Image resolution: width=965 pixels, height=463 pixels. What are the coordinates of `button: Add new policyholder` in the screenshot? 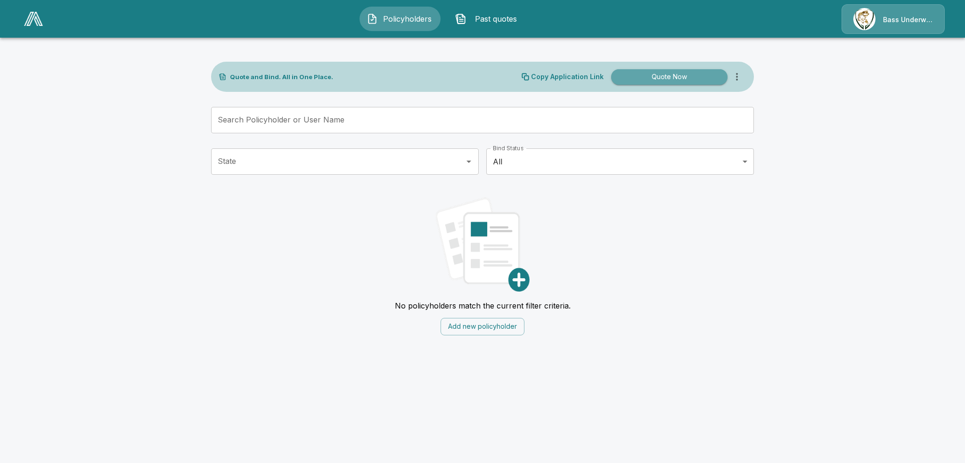 It's located at (482, 327).